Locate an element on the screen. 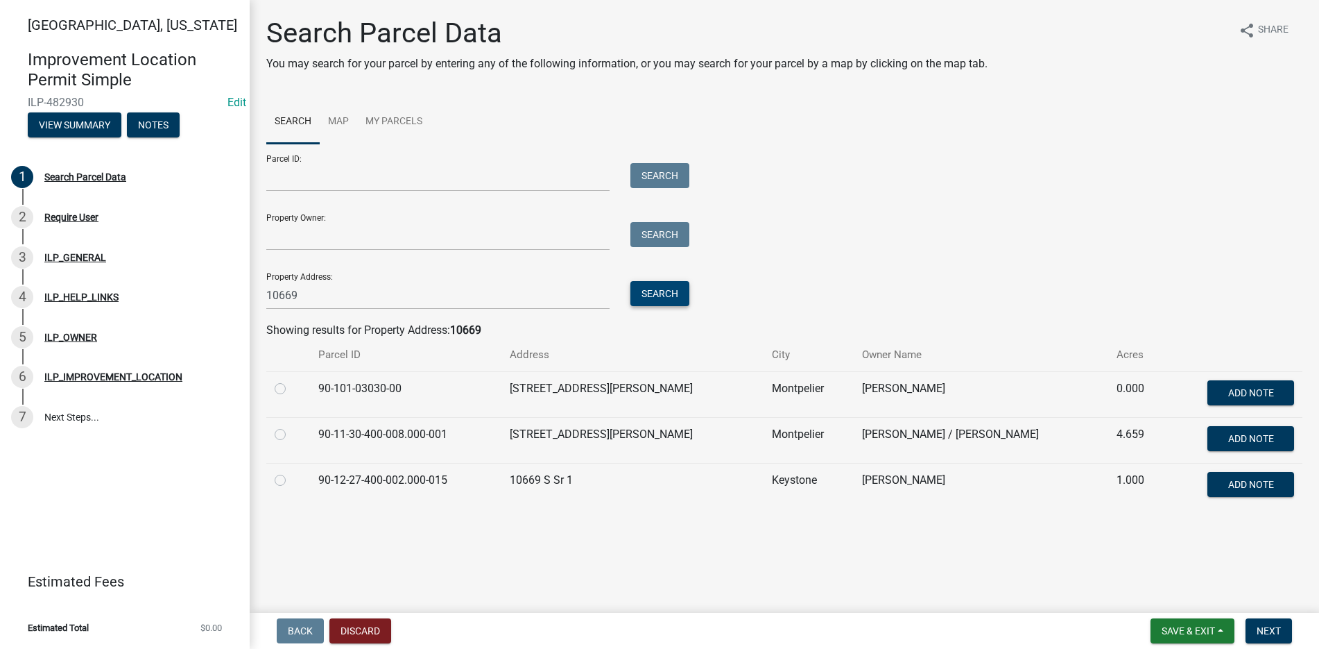 This screenshot has height=649, width=1319. span: Next is located at coordinates (1269, 631).